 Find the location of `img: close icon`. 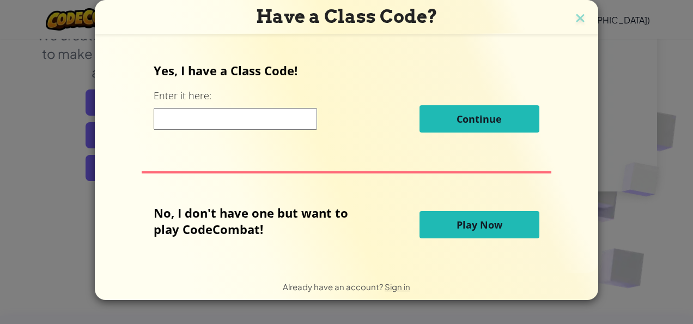

img: close icon is located at coordinates (580, 19).